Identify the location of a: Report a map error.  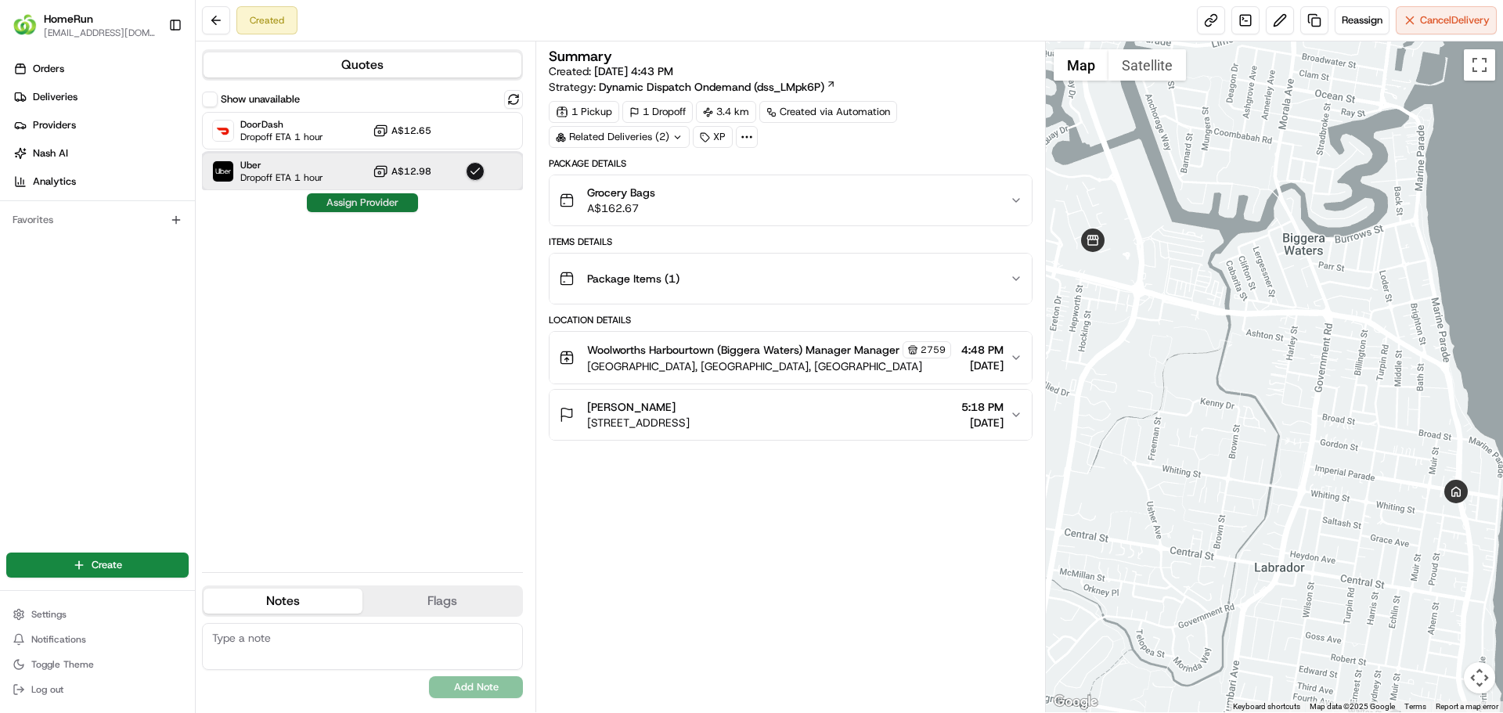
(1467, 706).